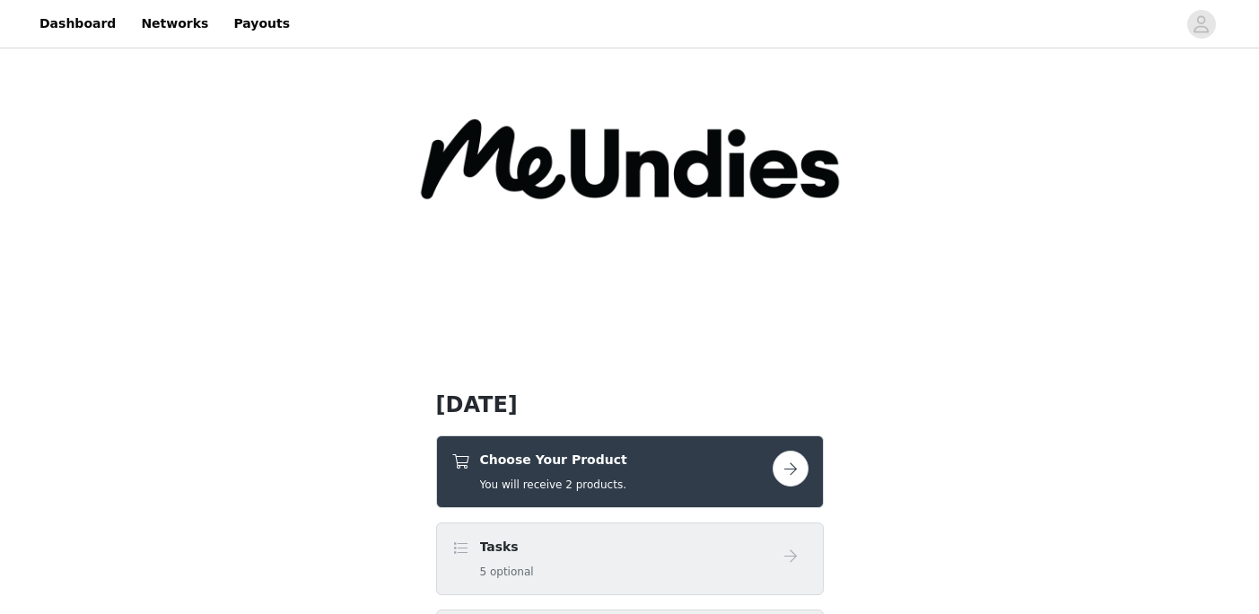 Image resolution: width=1259 pixels, height=614 pixels. I want to click on h5: 5 optional, so click(507, 572).